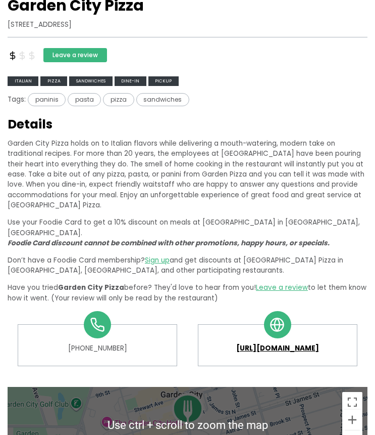  Describe the element at coordinates (91, 287) in the screenshot. I see `span: Garden City Pizza` at that location.